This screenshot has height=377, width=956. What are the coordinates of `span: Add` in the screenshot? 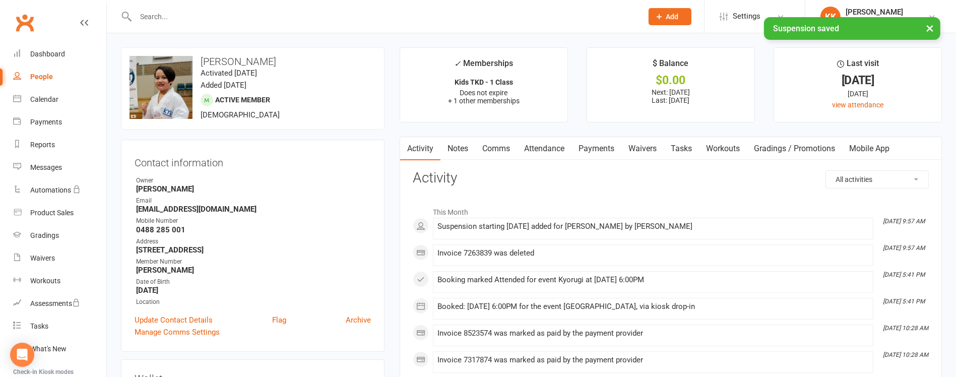 It's located at (672, 17).